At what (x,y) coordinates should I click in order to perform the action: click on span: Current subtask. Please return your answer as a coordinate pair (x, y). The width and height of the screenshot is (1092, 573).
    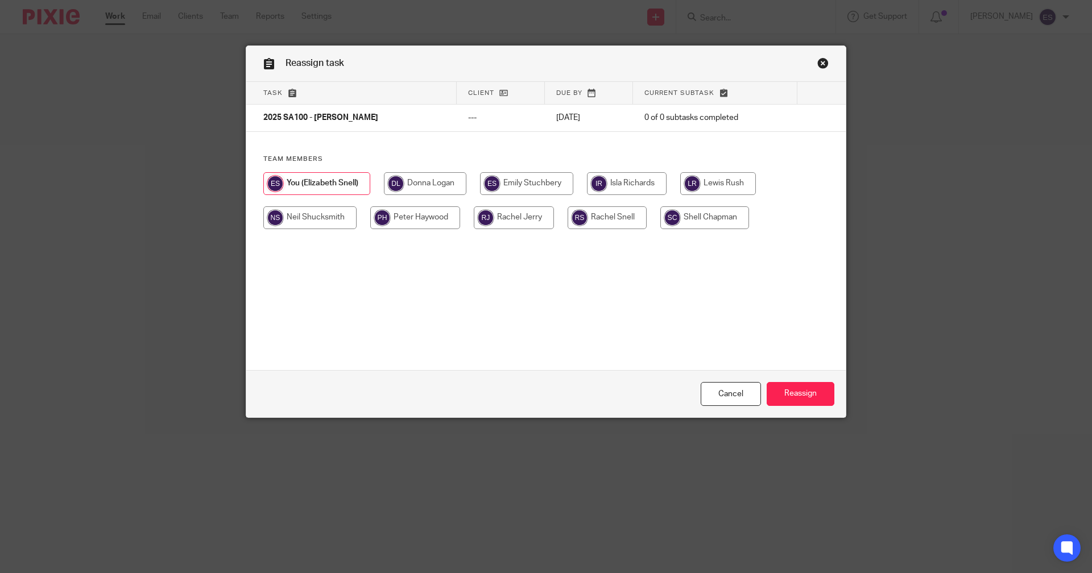
    Looking at the image, I should click on (679, 93).